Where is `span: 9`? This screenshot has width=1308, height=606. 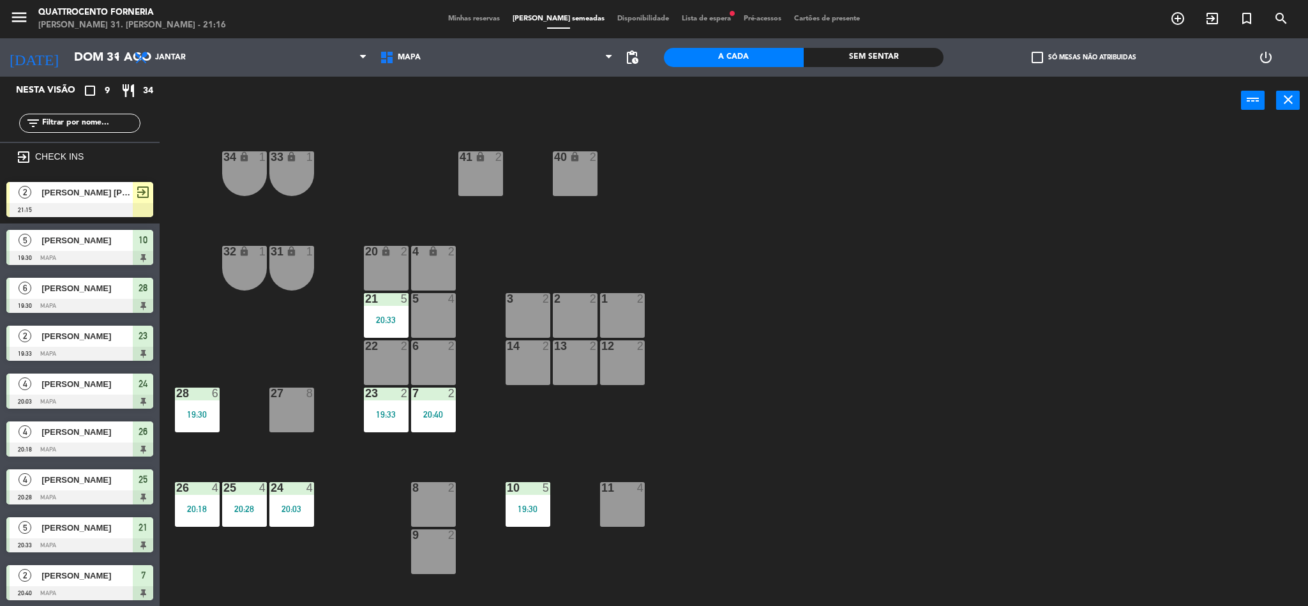
span: 9 is located at coordinates (107, 91).